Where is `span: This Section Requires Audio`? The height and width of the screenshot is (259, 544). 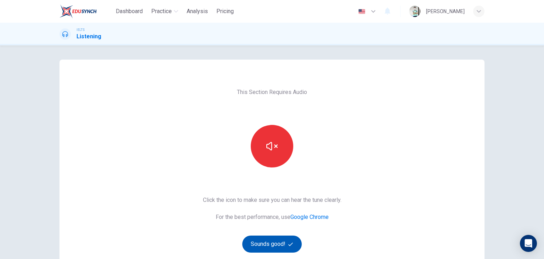 span: This Section Requires Audio is located at coordinates (272, 92).